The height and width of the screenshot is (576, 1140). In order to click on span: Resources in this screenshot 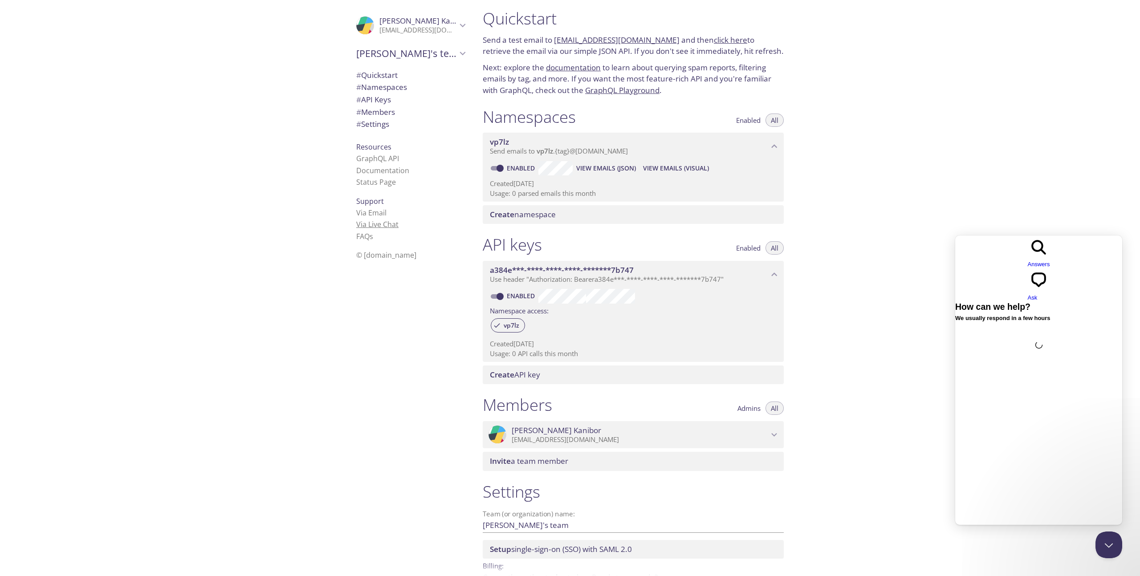, I will do `click(374, 147)`.